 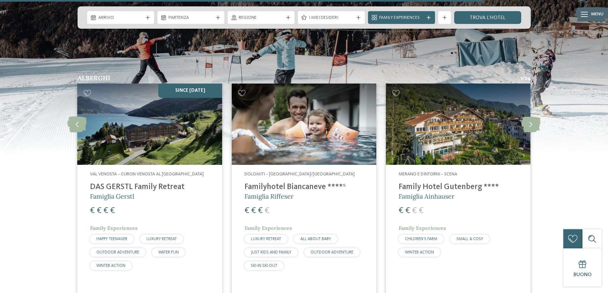 What do you see at coordinates (264, 266) in the screenshot?
I see `span: SKI-IN SKI-OUT` at bounding box center [264, 266].